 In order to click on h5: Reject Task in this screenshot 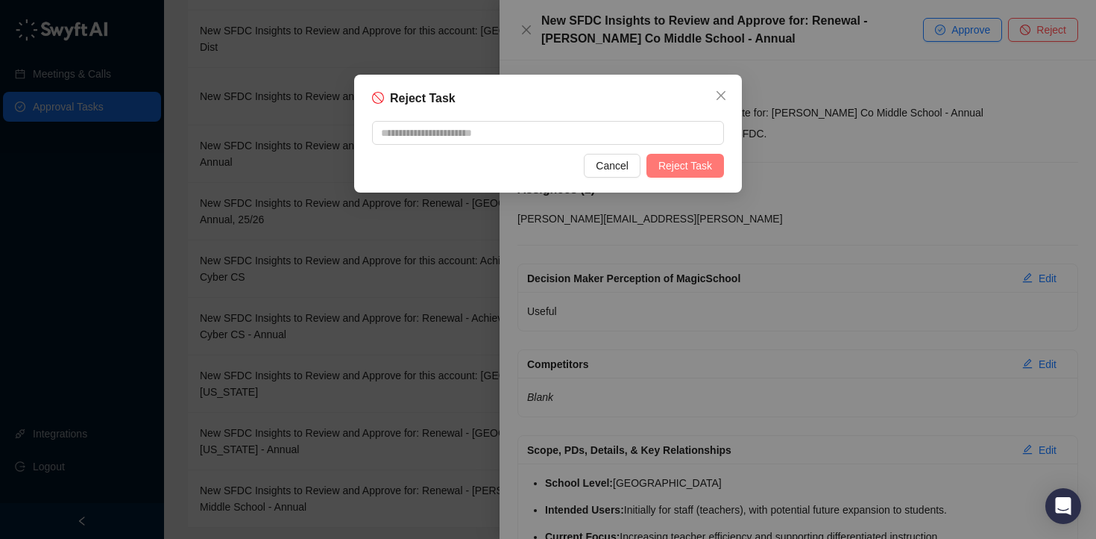, I will do `click(423, 98)`.